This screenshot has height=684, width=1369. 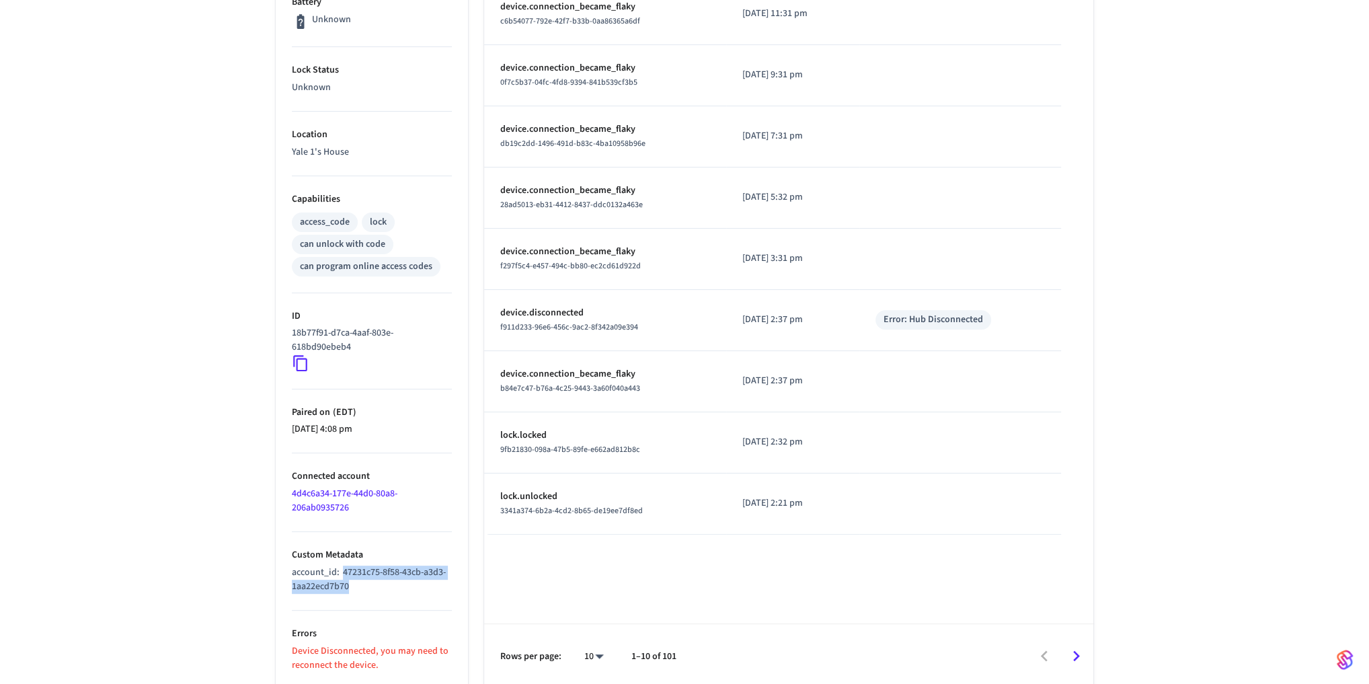 What do you see at coordinates (344, 500) in the screenshot?
I see `a: 4d4c6a34-177e-44d0-80a8-206ab0935726` at bounding box center [344, 500].